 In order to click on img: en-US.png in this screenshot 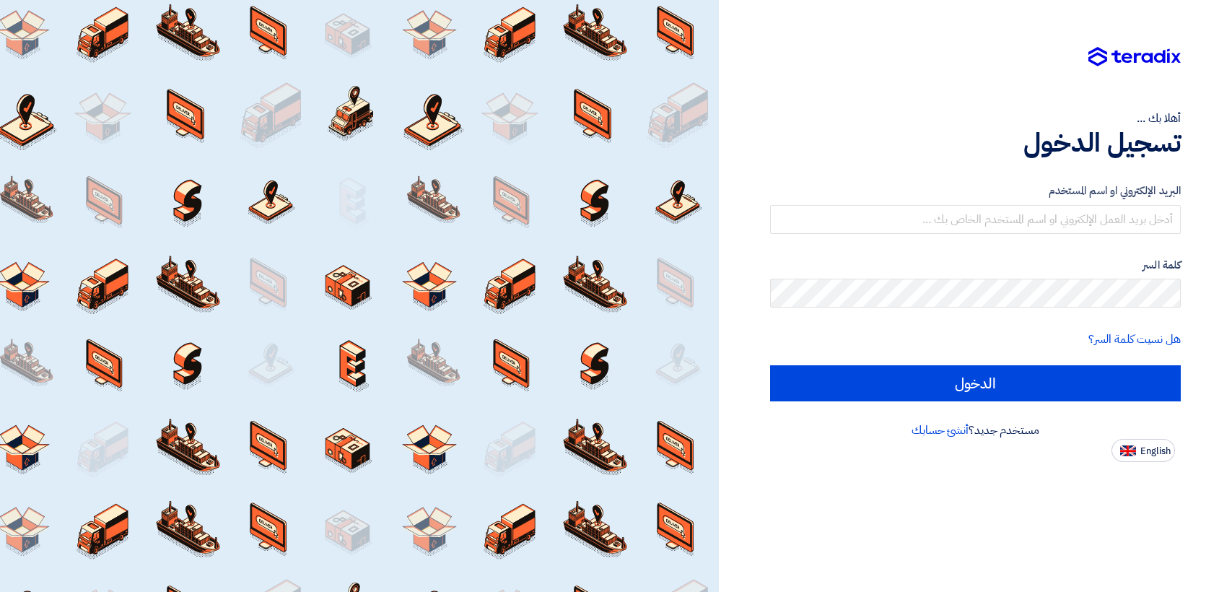, I will do `click(1128, 450)`.